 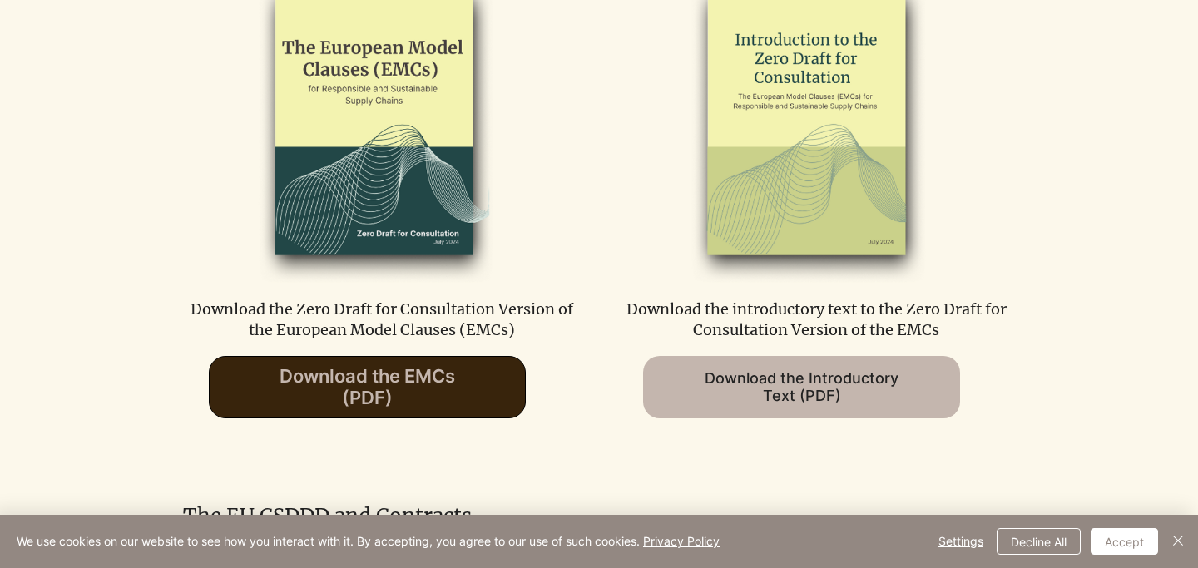 What do you see at coordinates (801, 387) in the screenshot?
I see `span: Download the Introductory Text (PDF)` at bounding box center [801, 387].